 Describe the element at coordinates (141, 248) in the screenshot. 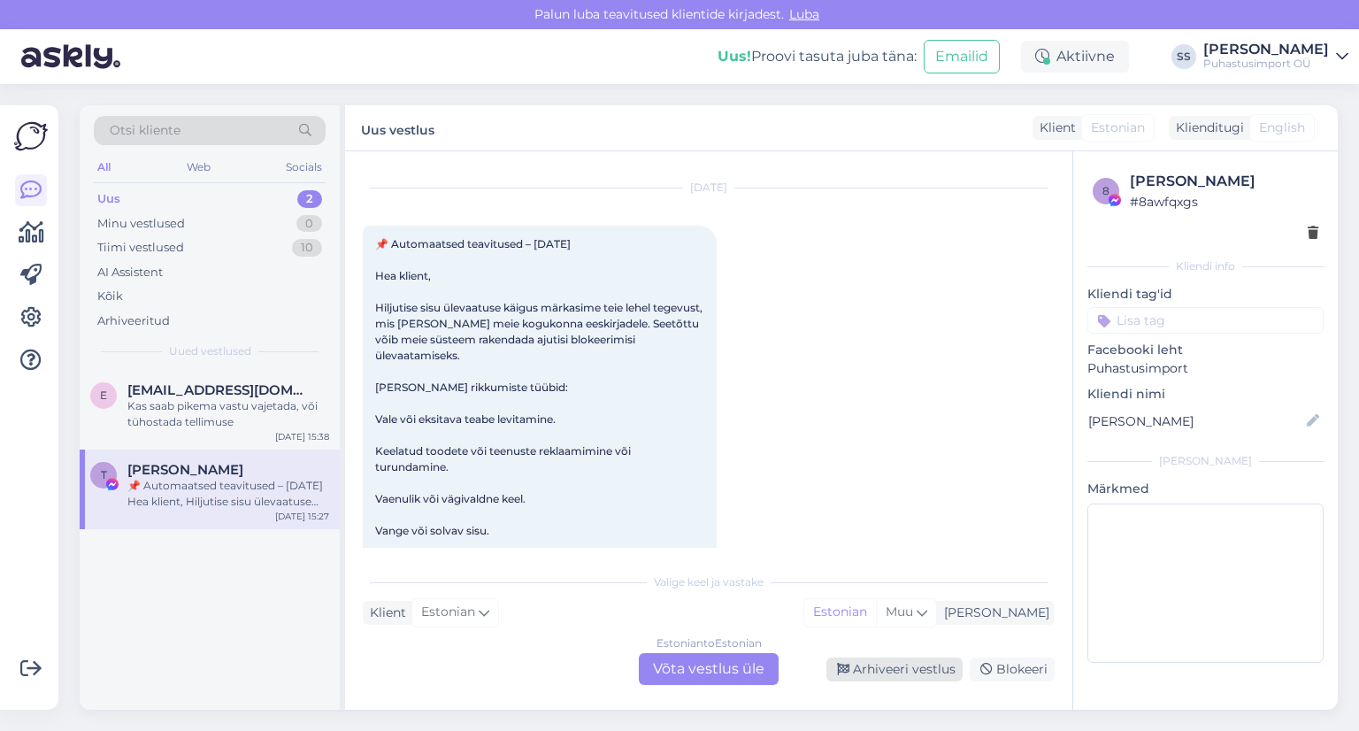

I see `div: Tiimi vestlused` at that location.